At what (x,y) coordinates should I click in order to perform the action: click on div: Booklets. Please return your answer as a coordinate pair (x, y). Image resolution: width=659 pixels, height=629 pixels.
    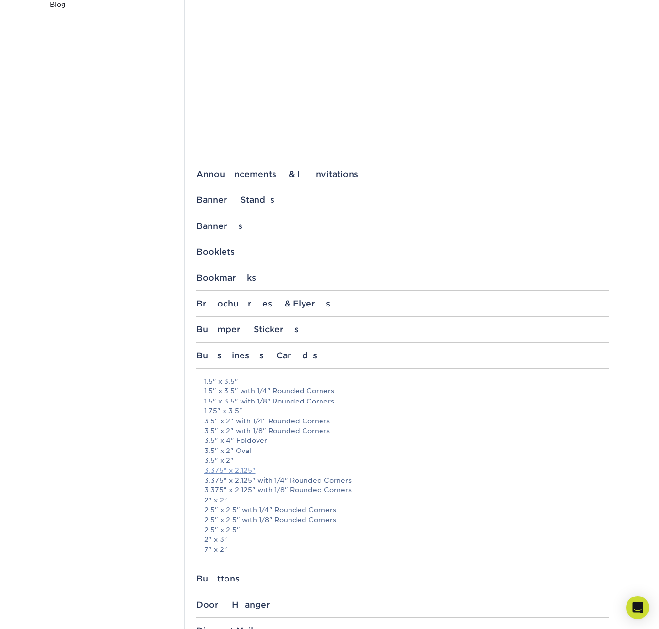
    Looking at the image, I should click on (402, 252).